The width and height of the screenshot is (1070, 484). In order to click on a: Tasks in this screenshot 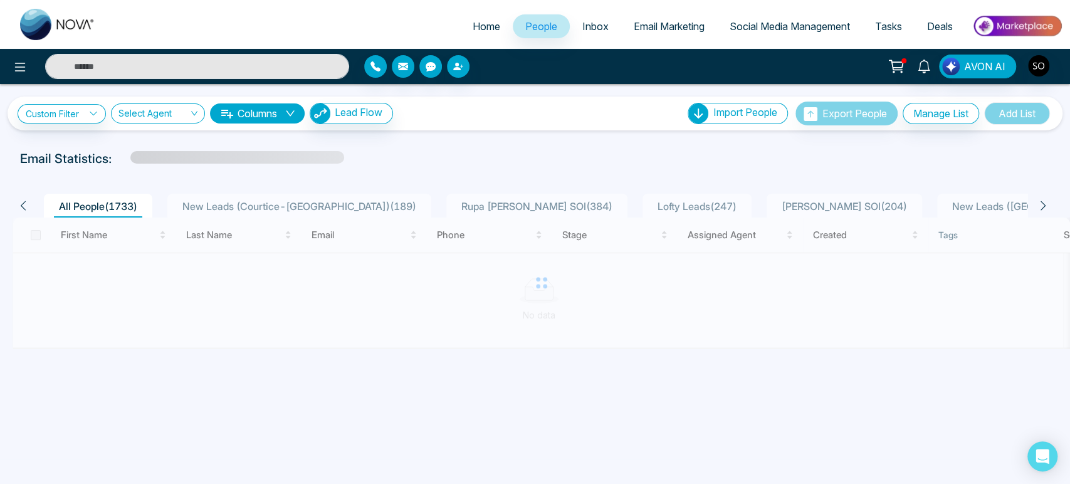, I will do `click(888, 26)`.